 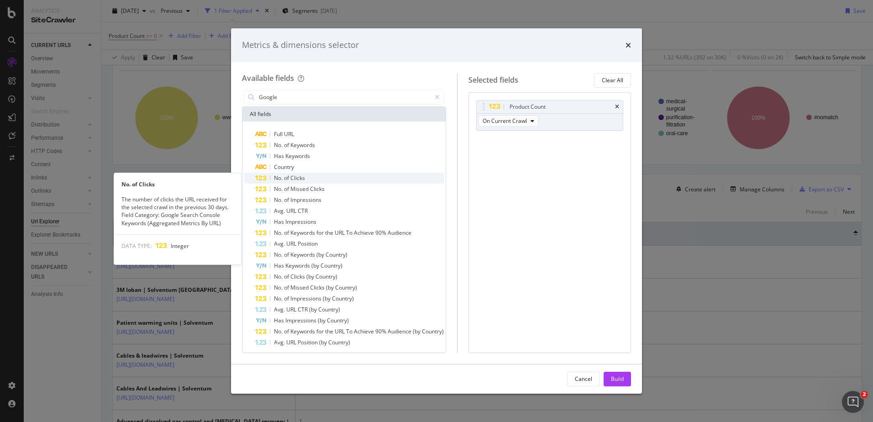 What do you see at coordinates (306, 200) in the screenshot?
I see `span: Impressions` at bounding box center [306, 200].